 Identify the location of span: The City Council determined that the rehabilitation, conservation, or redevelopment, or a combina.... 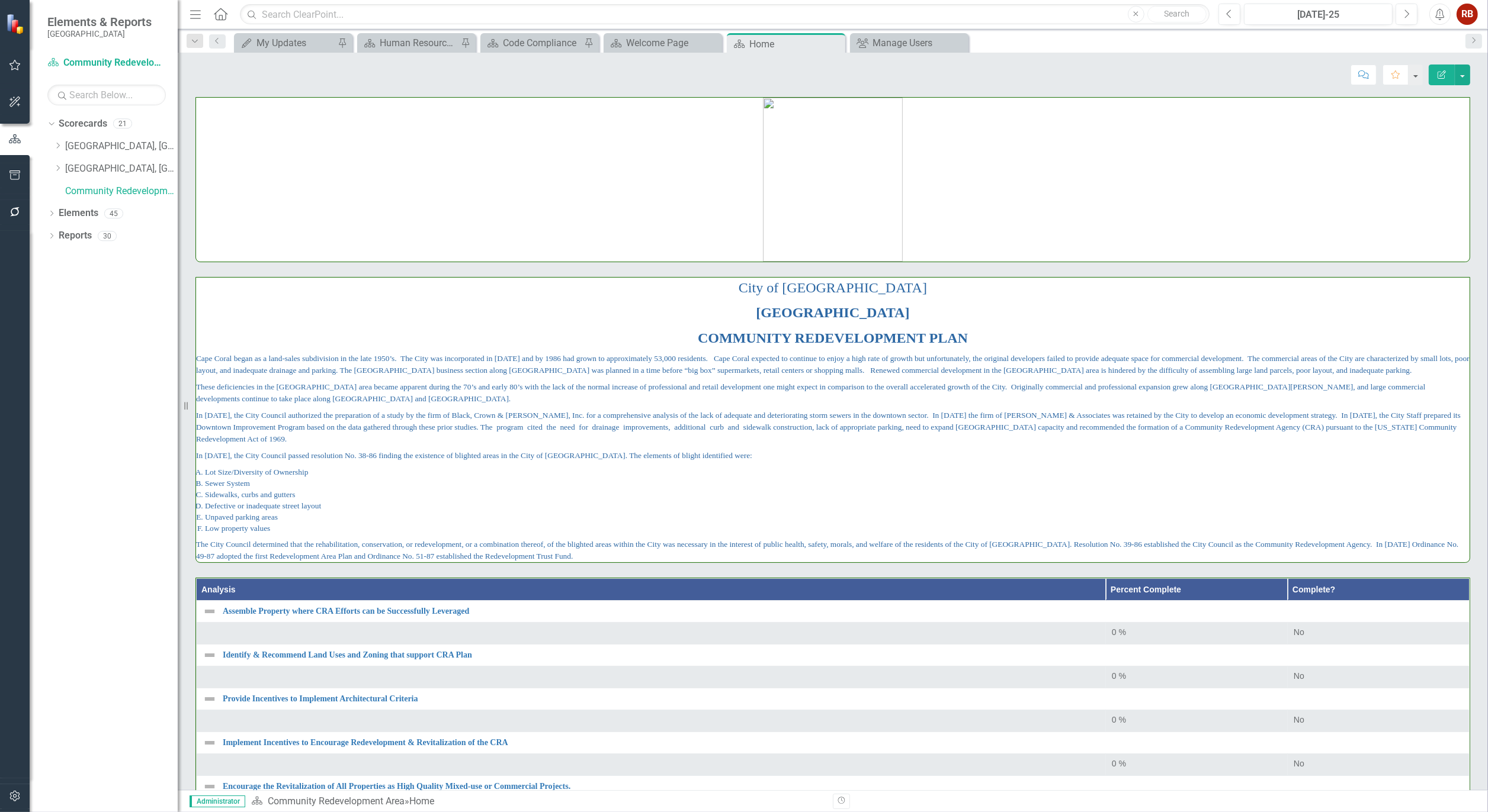
(827, 550).